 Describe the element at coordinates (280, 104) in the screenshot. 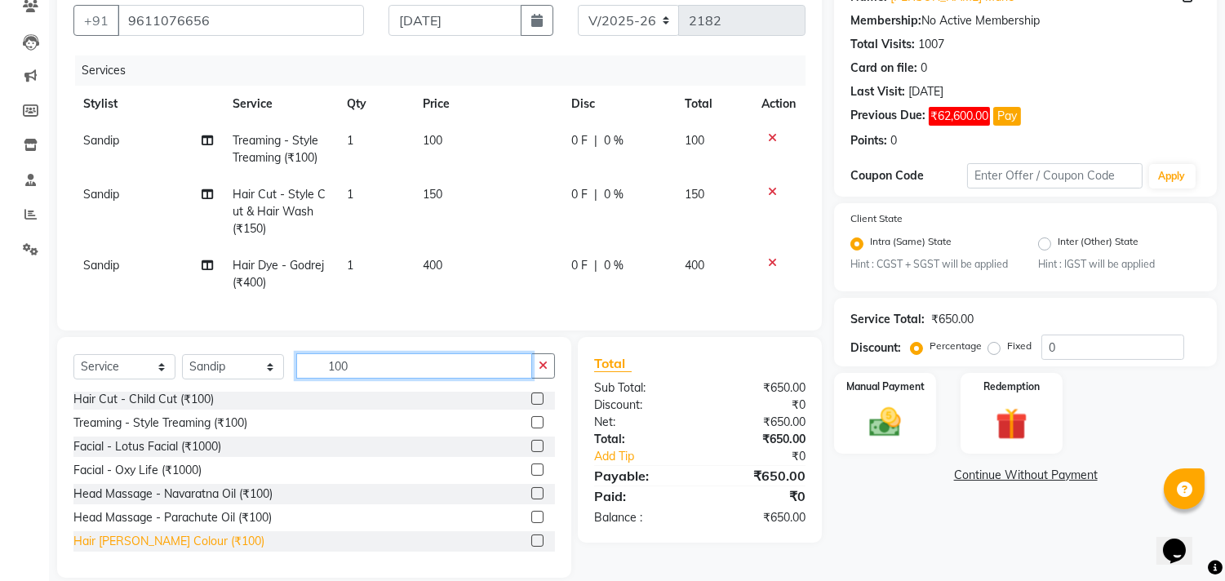

I see `th: Service` at that location.